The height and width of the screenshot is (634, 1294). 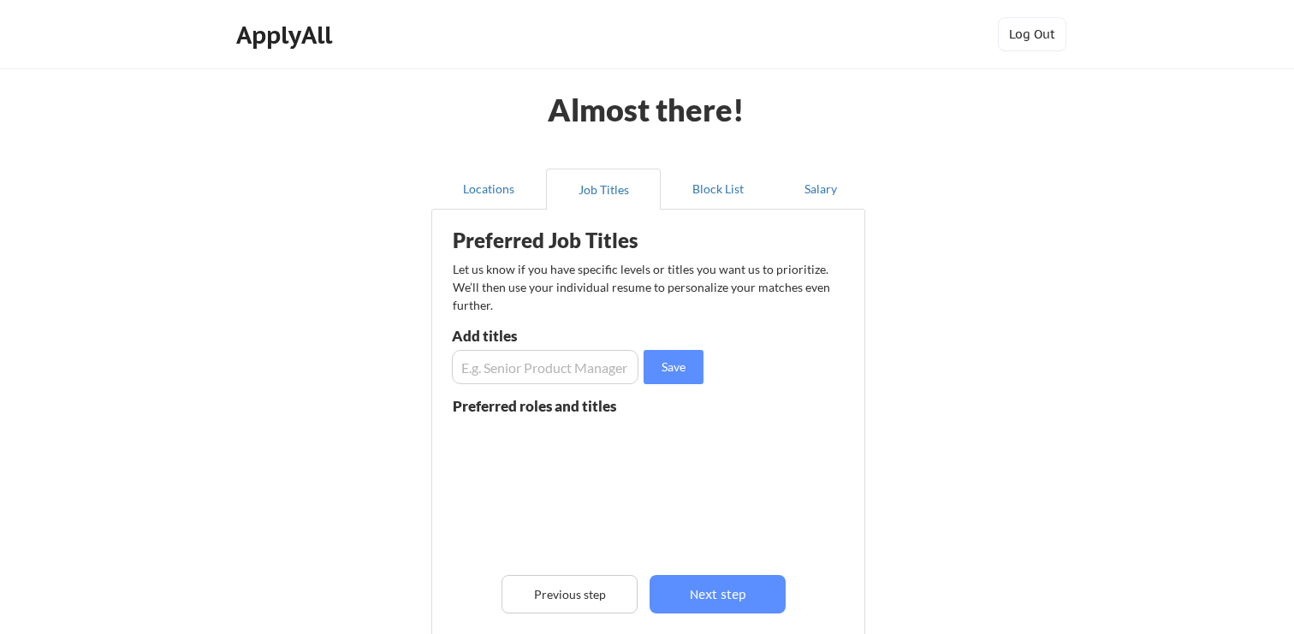 I want to click on div: Almost there!, so click(x=646, y=110).